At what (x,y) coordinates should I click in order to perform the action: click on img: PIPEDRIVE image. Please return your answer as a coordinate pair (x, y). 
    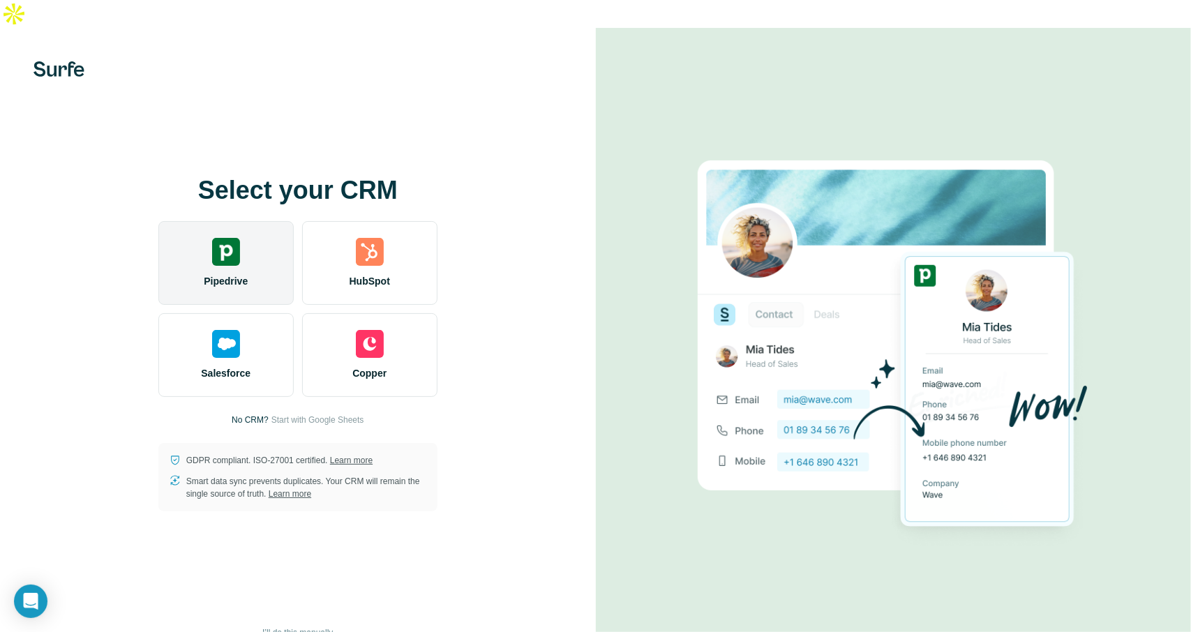
    Looking at the image, I should click on (893, 344).